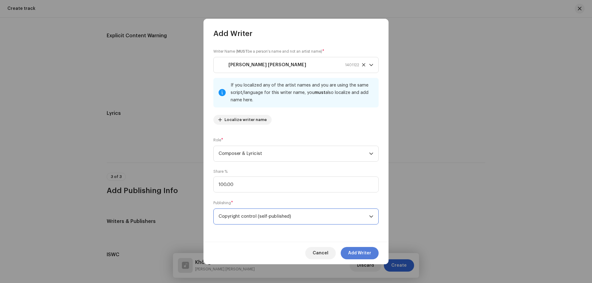 This screenshot has width=592, height=283. Describe the element at coordinates (12, 12) in the screenshot. I see `img: logo_orange.svg` at that location.